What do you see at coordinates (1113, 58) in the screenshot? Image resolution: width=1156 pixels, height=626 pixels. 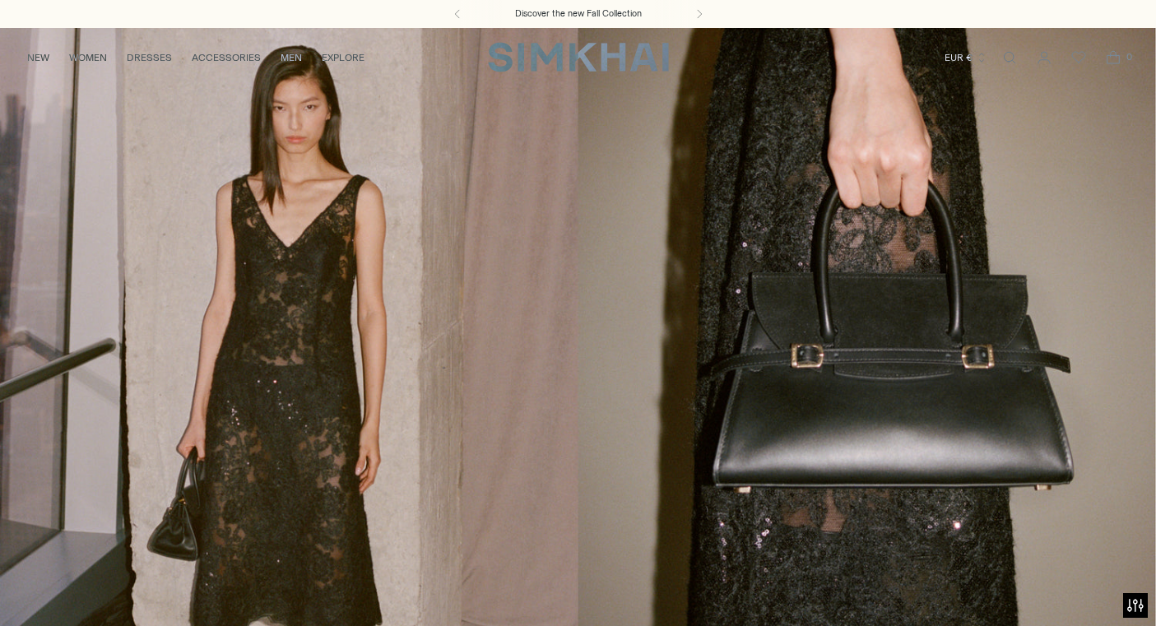 I see `a: Open cart modal` at bounding box center [1113, 58].